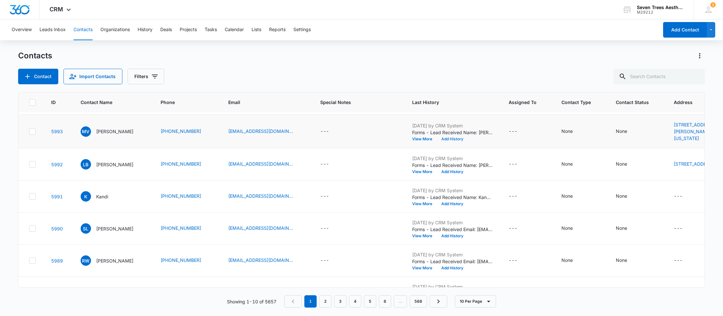  I want to click on div: Phone - (970) 222-3283 - Select to Edit Field, so click(186, 196).